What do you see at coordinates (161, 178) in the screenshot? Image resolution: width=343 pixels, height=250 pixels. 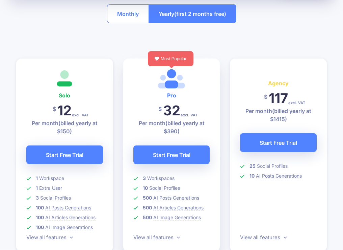 I see `span: Workspaces` at bounding box center [161, 178].